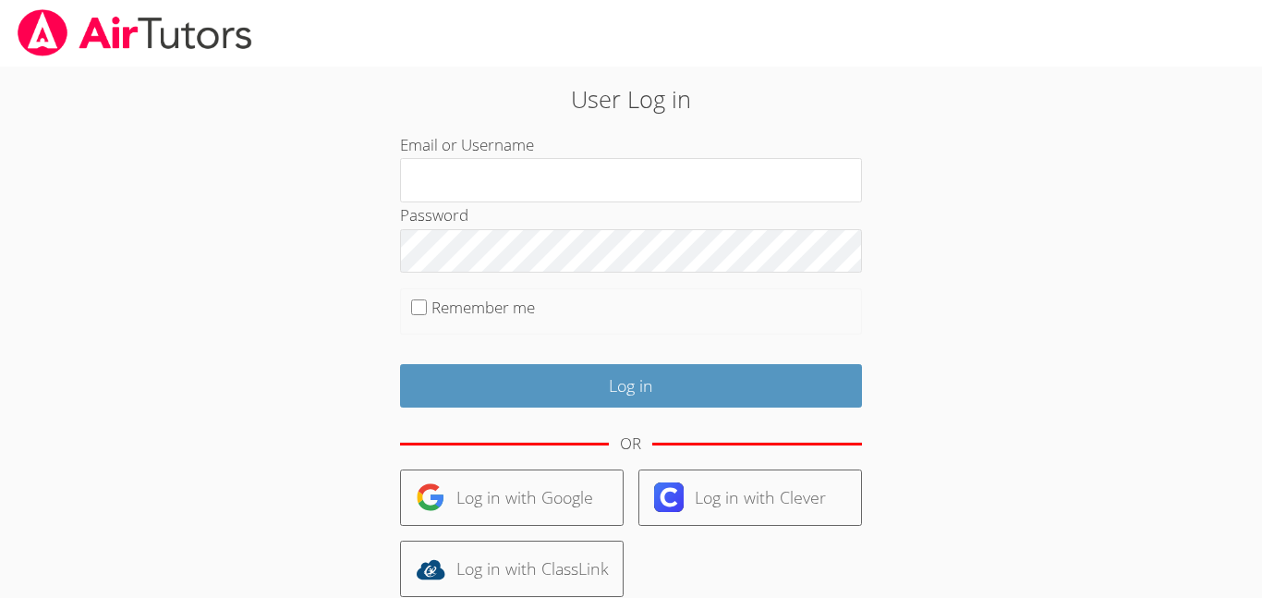 The height and width of the screenshot is (598, 1262). Describe the element at coordinates (631, 385) in the screenshot. I see `input: Log in` at that location.